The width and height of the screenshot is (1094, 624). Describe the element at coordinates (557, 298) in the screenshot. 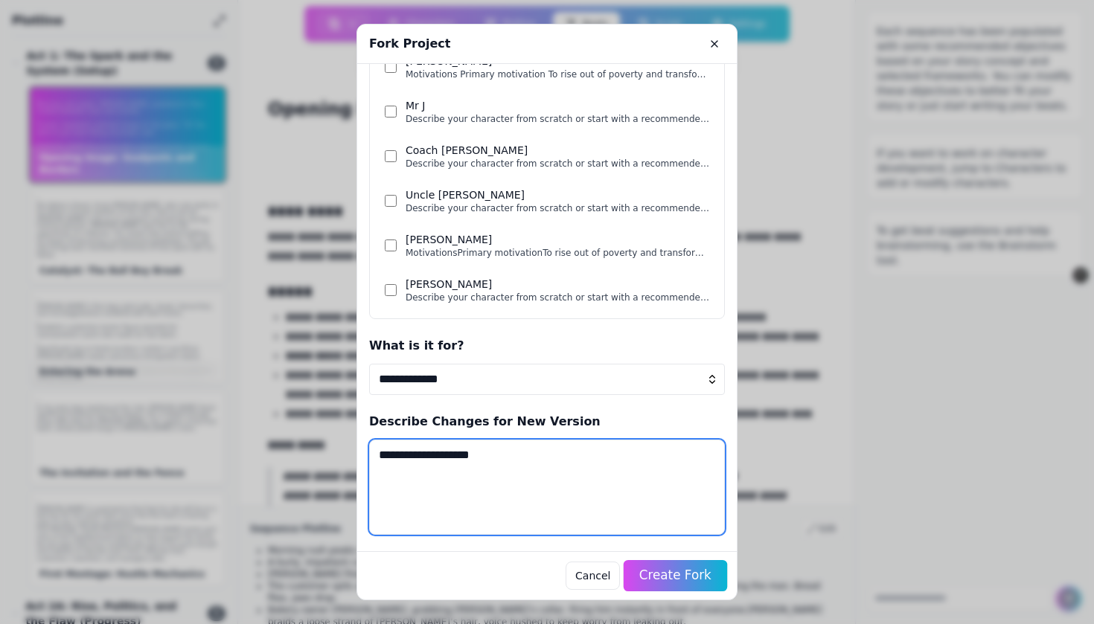

I see `div: Describe your character from scratch or start with a recommended outline.DescriptionThe owner of the` at that location.